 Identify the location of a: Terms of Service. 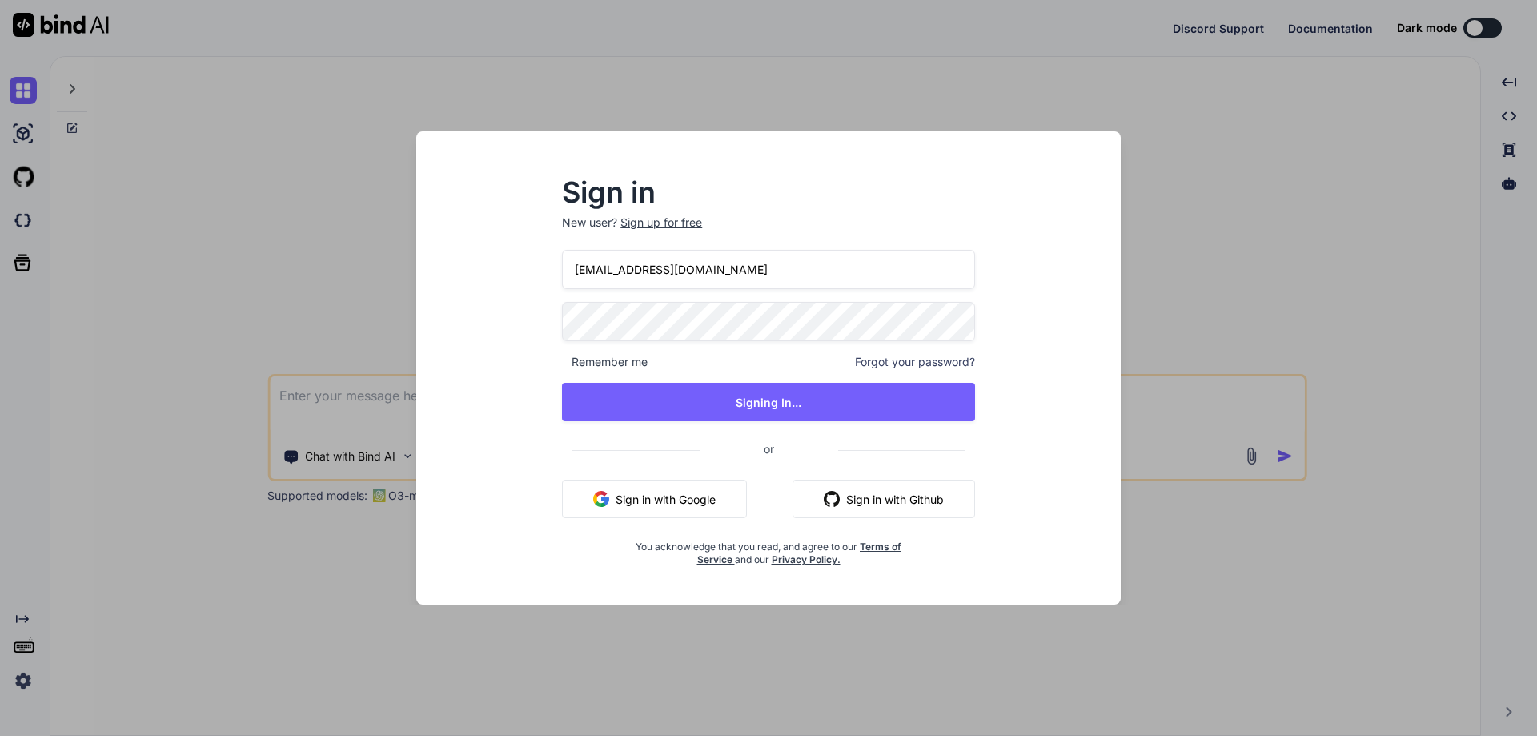
(800, 552).